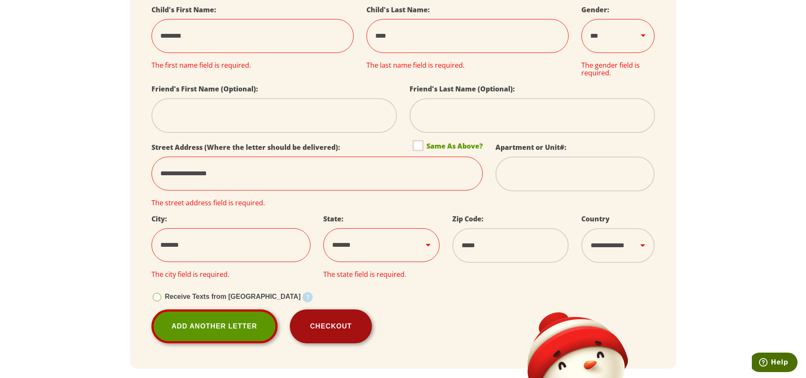  Describe the element at coordinates (28, 10) in the screenshot. I see `span: Help` at that location.